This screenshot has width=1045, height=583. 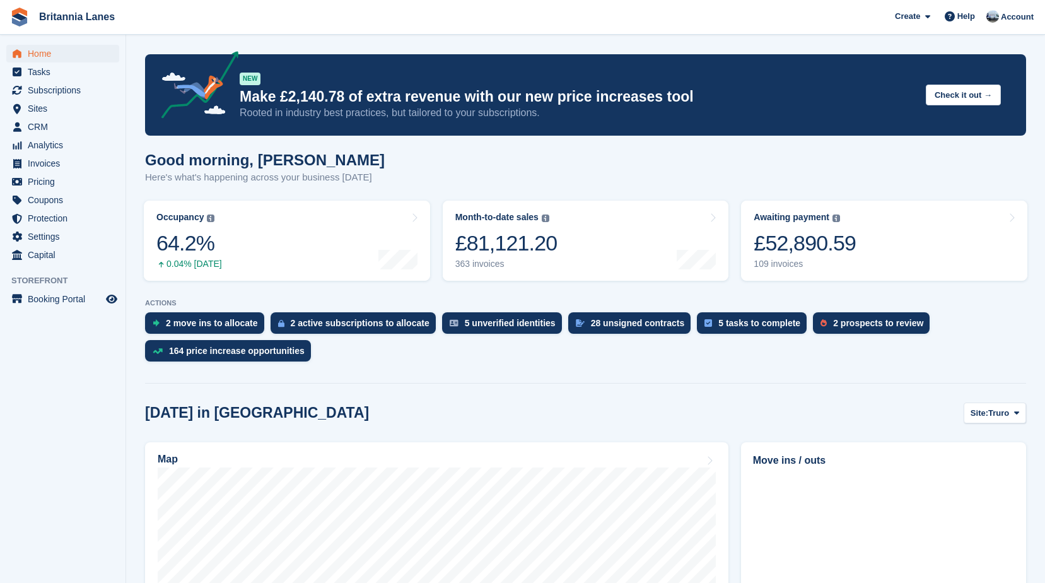 What do you see at coordinates (168, 459) in the screenshot?
I see `h2: Map` at bounding box center [168, 459].